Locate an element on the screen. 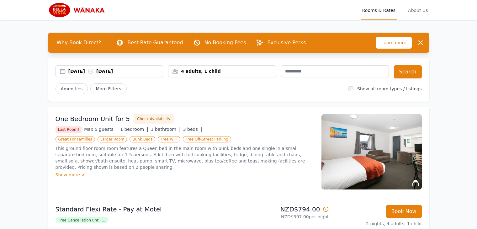 This screenshot has height=229, width=477. p: This ground floor room room features a Queen bed in the main room with bunk beds and one single i... is located at coordinates (185, 158).